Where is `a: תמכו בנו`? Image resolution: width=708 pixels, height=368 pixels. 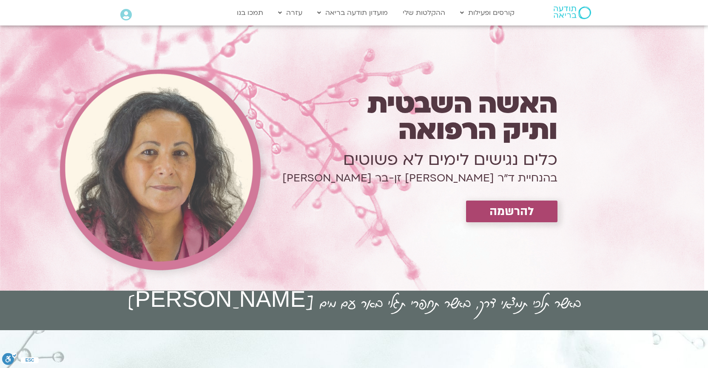
a: תמכו בנו is located at coordinates (250, 13).